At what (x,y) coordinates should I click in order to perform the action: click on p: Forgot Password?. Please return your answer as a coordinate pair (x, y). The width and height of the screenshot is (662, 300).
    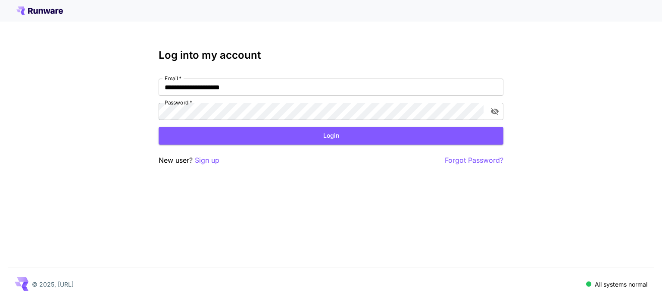
    Looking at the image, I should click on (474, 160).